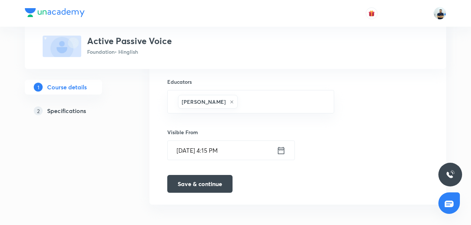 The height and width of the screenshot is (225, 471). I want to click on p: Foundation • Hinglish, so click(129, 52).